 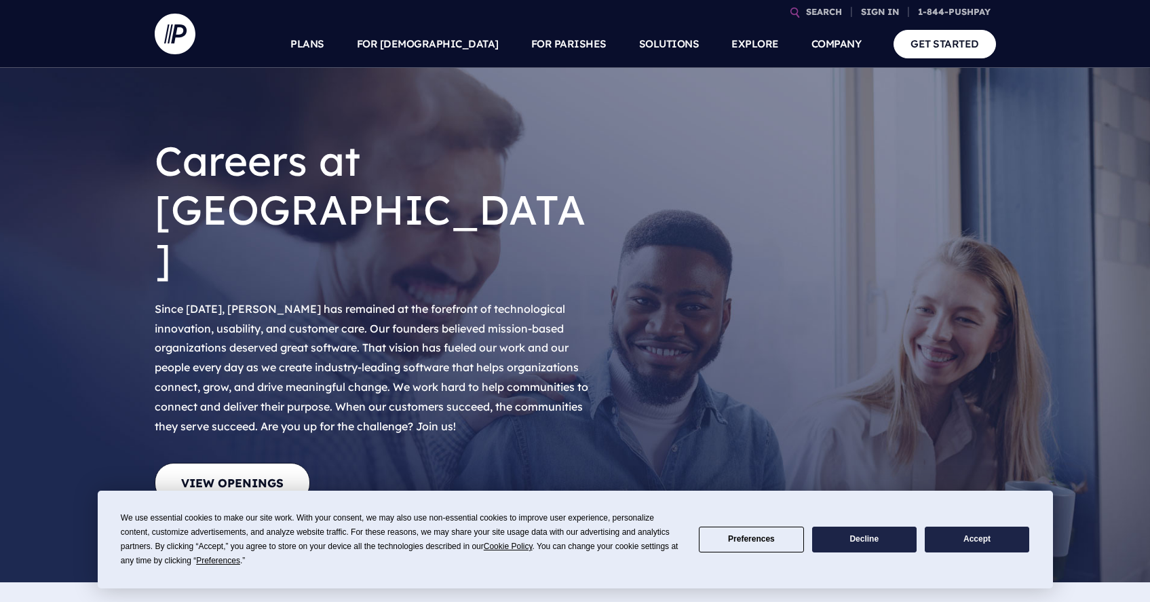 What do you see at coordinates (218, 560) in the screenshot?
I see `span: Preferences` at bounding box center [218, 560].